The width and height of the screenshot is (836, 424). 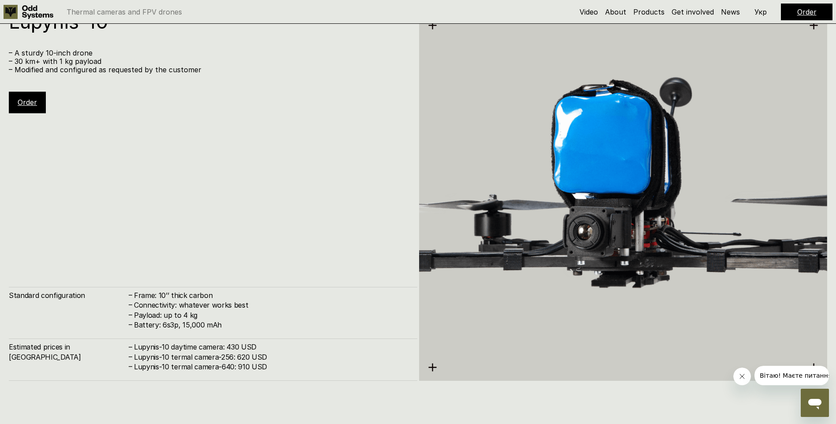 I want to click on h4: Connectivity: whatever works best, so click(x=271, y=305).